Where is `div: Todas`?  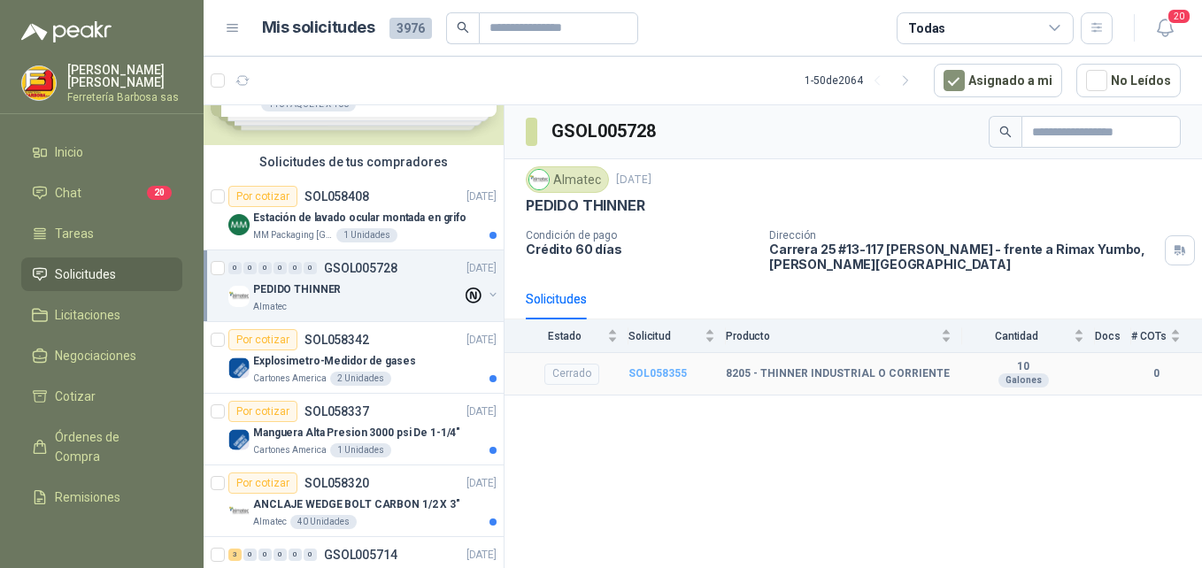
div: Todas is located at coordinates (927, 28).